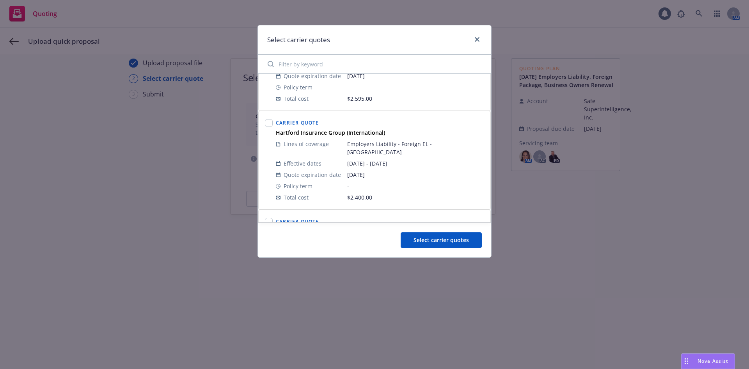  I want to click on span: Lines of coverage, so click(306, 144).